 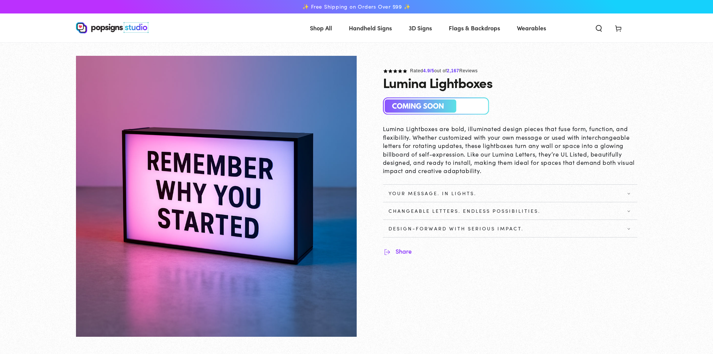 I want to click on span: Flags & Backdrops, so click(x=474, y=28).